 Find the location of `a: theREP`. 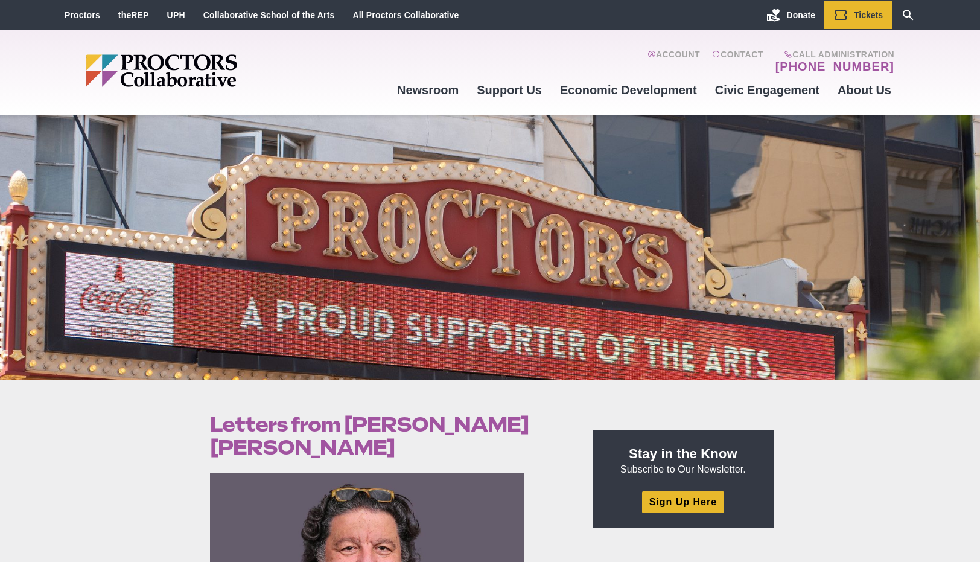

a: theREP is located at coordinates (133, 15).